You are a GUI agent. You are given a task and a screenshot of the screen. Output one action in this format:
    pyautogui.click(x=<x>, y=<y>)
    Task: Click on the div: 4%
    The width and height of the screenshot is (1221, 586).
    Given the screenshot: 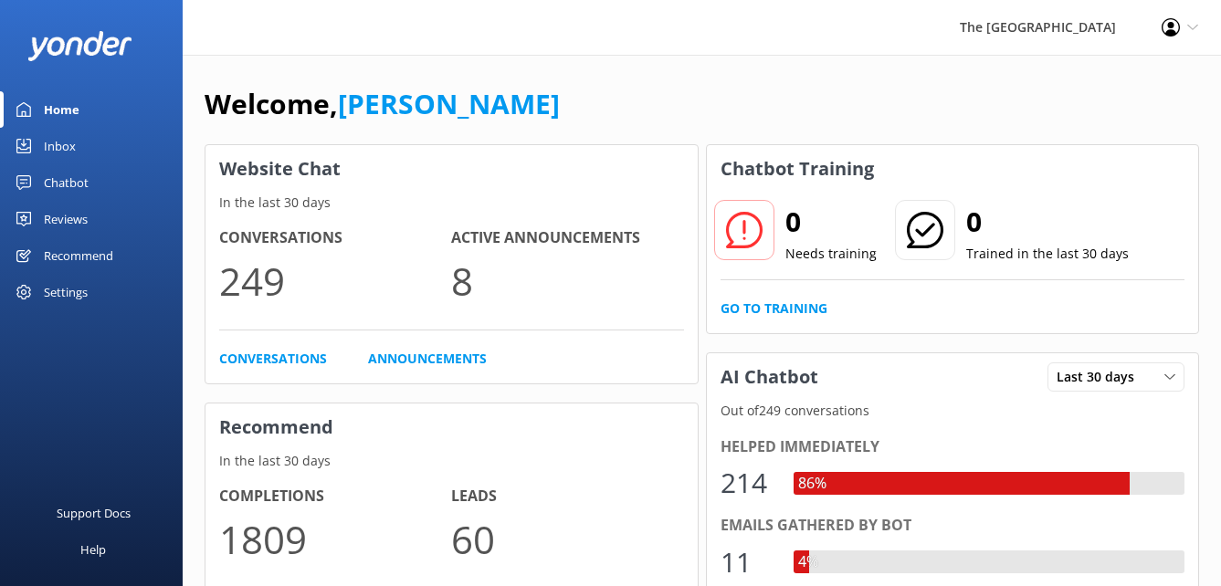 What is the action you would take?
    pyautogui.click(x=808, y=563)
    